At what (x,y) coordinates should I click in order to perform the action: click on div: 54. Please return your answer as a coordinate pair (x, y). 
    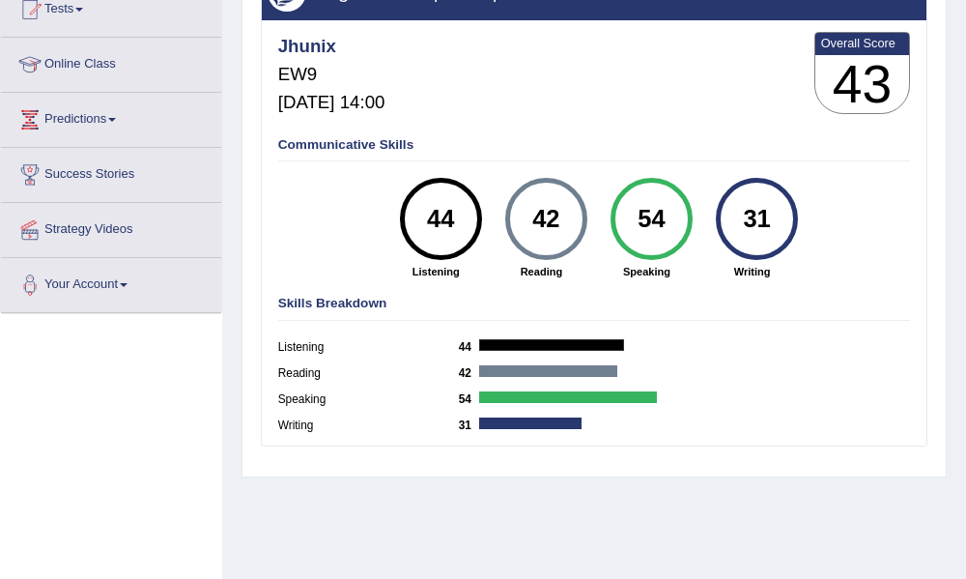
    Looking at the image, I should click on (651, 219).